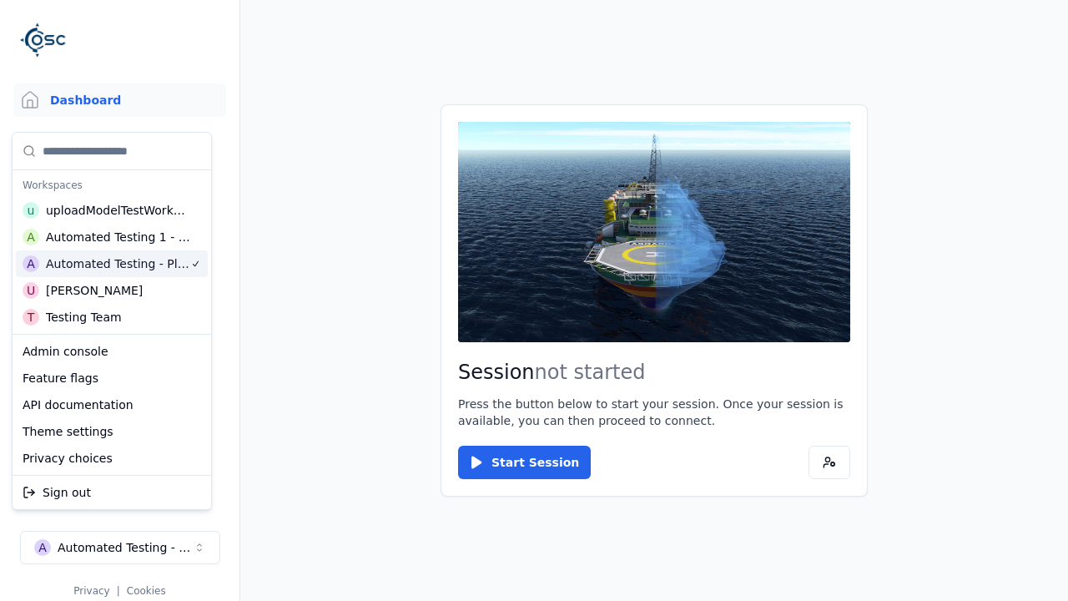  What do you see at coordinates (112, 405) in the screenshot?
I see `div: API documentation` at bounding box center [112, 405].